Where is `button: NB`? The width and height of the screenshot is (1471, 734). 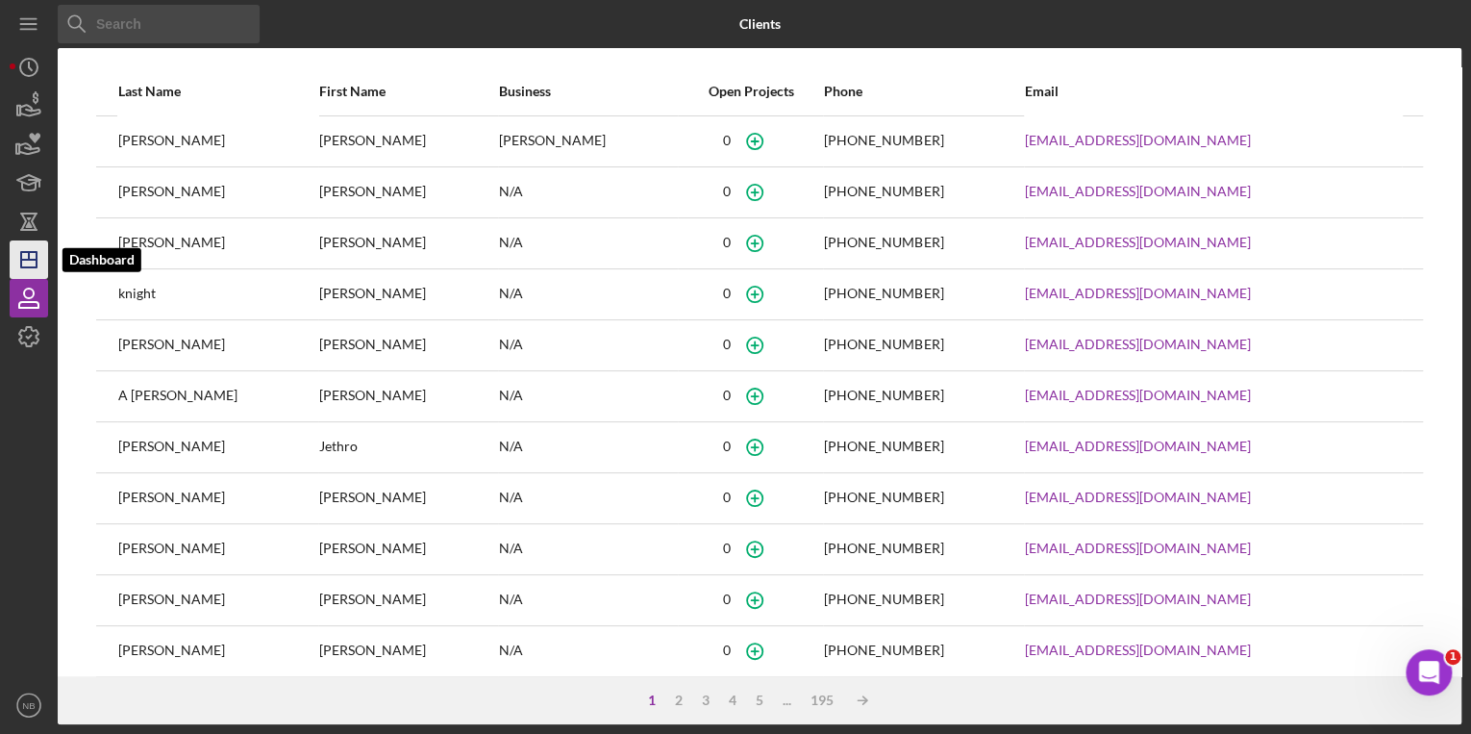
button: NB is located at coordinates (29, 705).